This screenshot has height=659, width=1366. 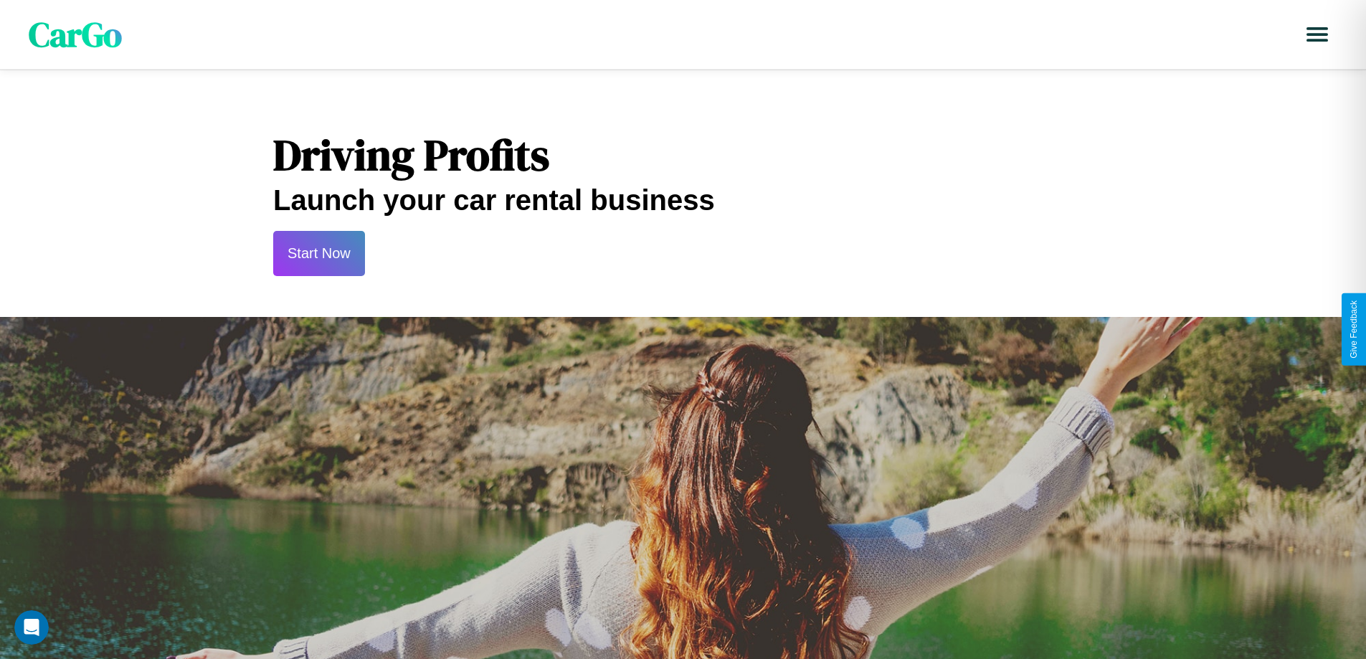 What do you see at coordinates (319, 253) in the screenshot?
I see `button: Start Now` at bounding box center [319, 253].